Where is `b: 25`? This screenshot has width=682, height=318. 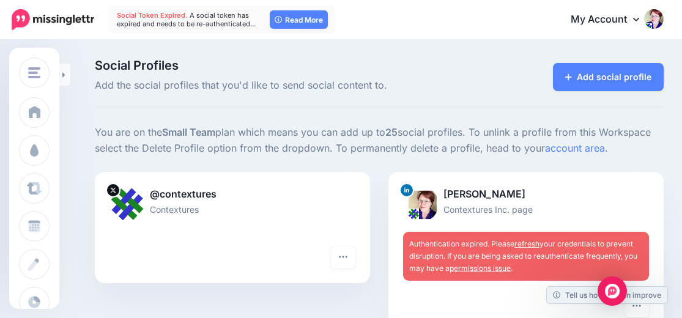
b: 25 is located at coordinates (392, 132).